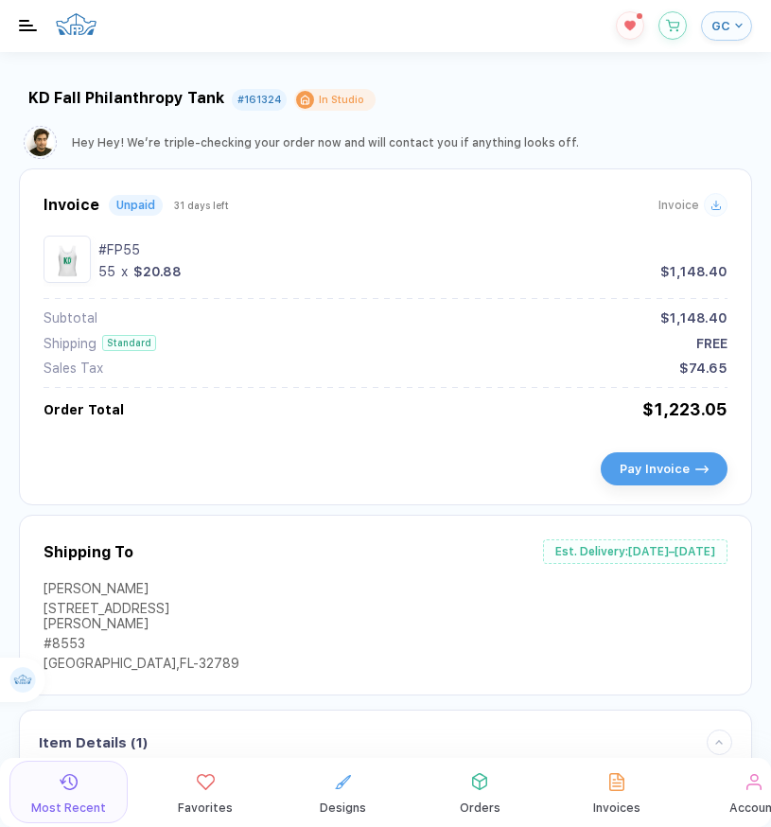 The height and width of the screenshot is (827, 771). I want to click on div: #8553, so click(157, 646).